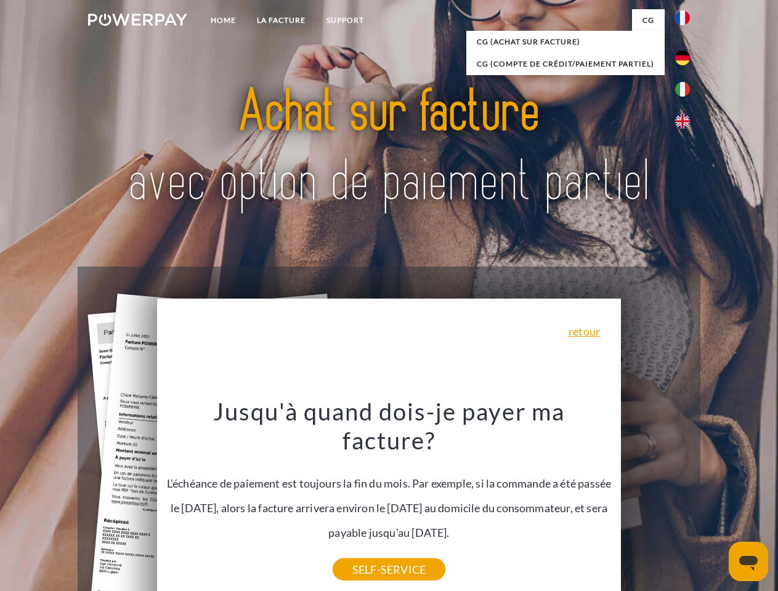 The height and width of the screenshot is (591, 778). Describe the element at coordinates (281, 20) in the screenshot. I see `a: LA FACTURE` at that location.